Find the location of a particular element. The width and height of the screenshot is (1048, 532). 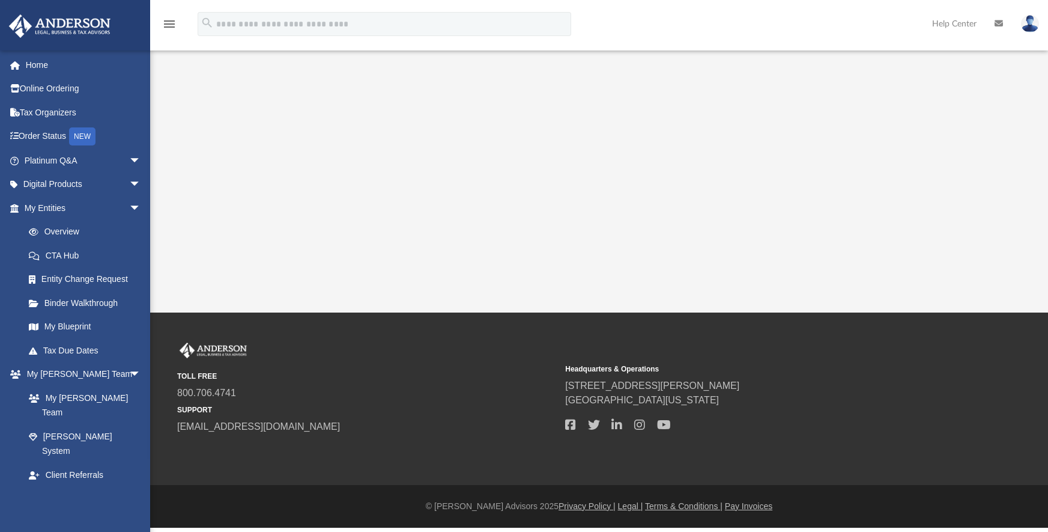

a: My Documentsarrow_drop_down is located at coordinates (81, 499).